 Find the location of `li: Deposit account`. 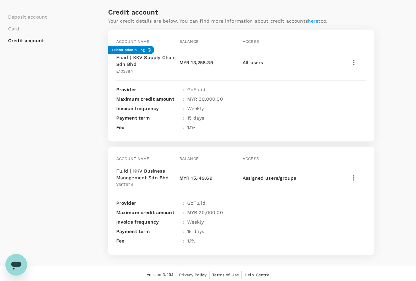

li: Deposit account is located at coordinates (27, 17).